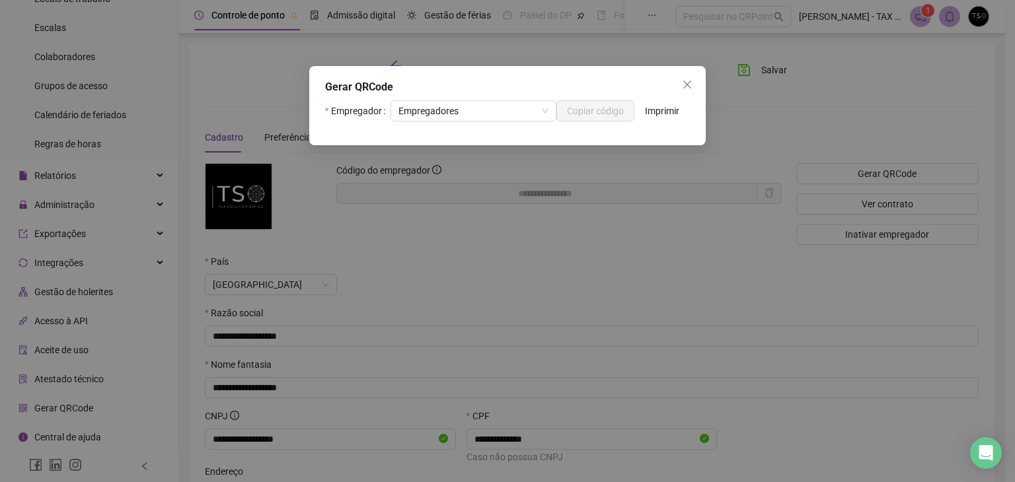  What do you see at coordinates (595, 111) in the screenshot?
I see `button: Copiar código` at bounding box center [595, 111].